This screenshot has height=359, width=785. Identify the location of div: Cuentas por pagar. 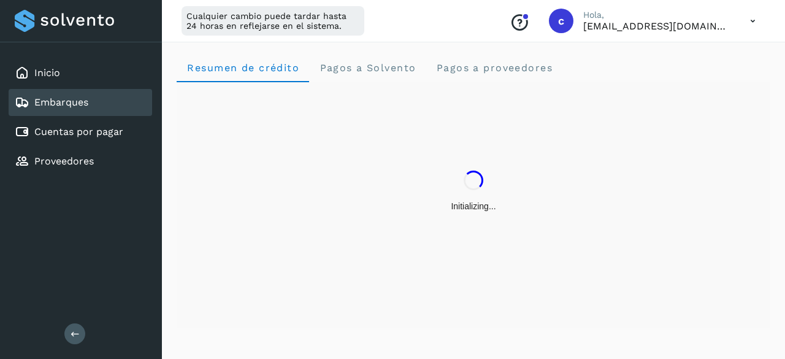
(80, 132).